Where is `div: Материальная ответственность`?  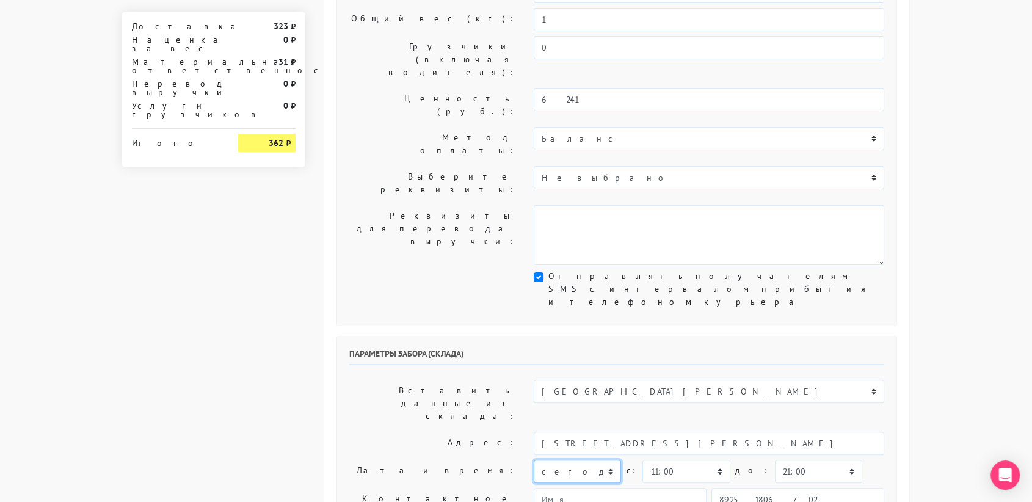 div: Материальная ответственность is located at coordinates (176, 66).